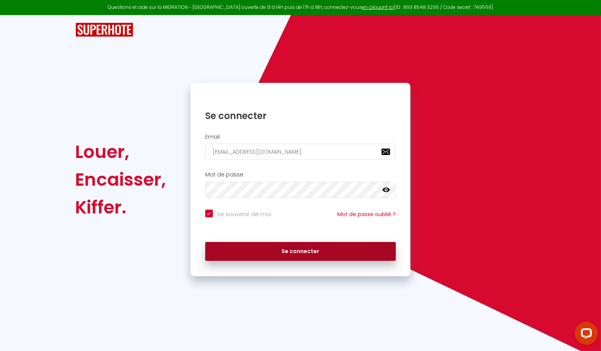 This screenshot has width=601, height=351. I want to click on div: Kiffer., so click(121, 207).